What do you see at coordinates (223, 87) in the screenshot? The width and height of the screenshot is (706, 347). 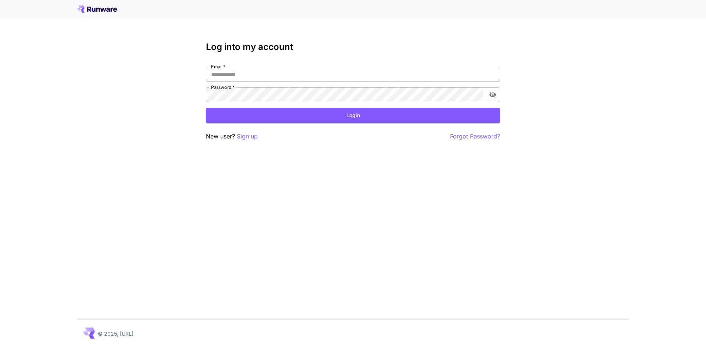 I see `label: Password` at bounding box center [223, 87].